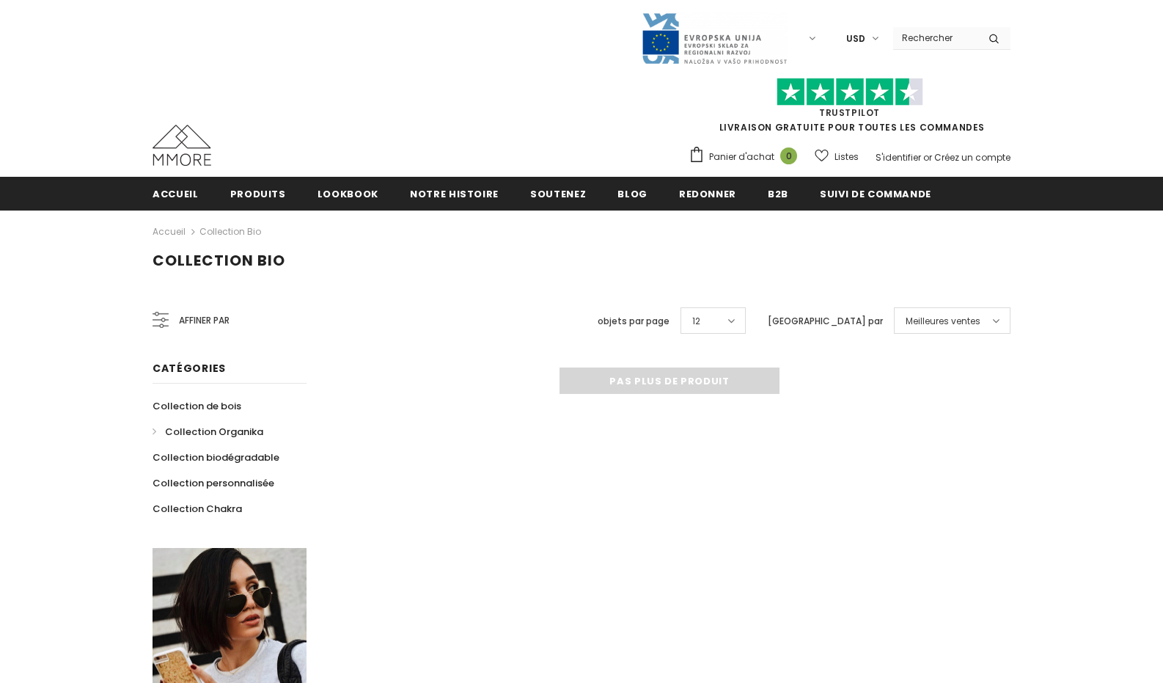 The height and width of the screenshot is (683, 1163). What do you see at coordinates (850, 92) in the screenshot?
I see `img: Faites confiance aux étoiles pilotes` at bounding box center [850, 92].